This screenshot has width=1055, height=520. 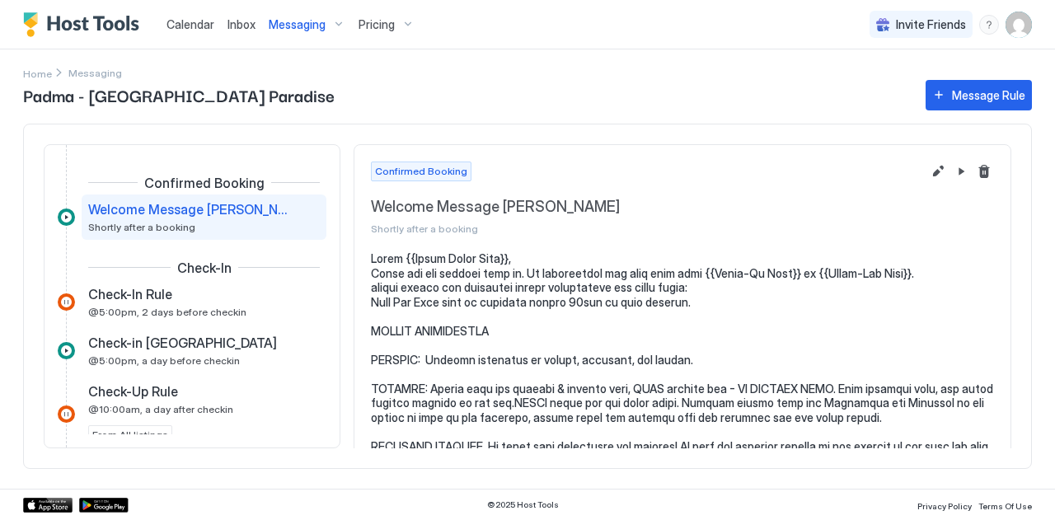 I want to click on div: Breadcrumb, so click(x=37, y=73).